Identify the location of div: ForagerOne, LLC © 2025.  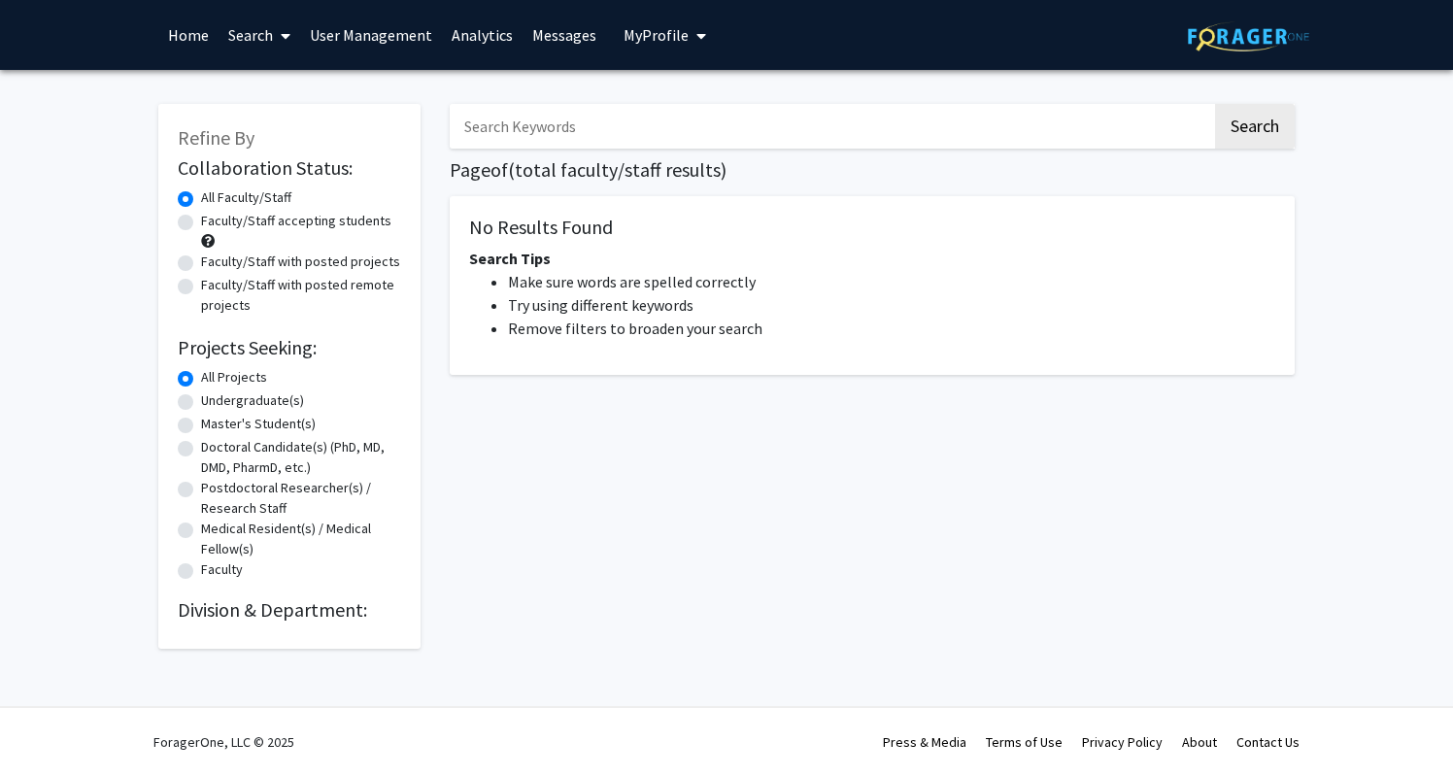
(223, 742).